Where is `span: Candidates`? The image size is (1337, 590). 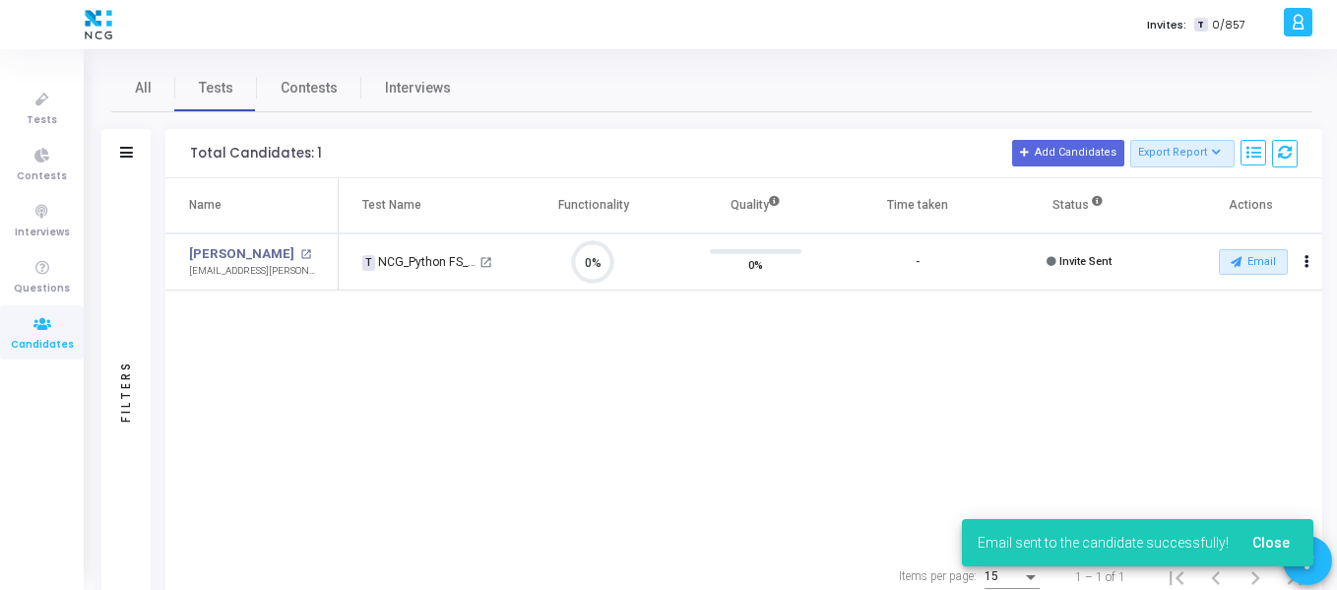 span: Candidates is located at coordinates (42, 344).